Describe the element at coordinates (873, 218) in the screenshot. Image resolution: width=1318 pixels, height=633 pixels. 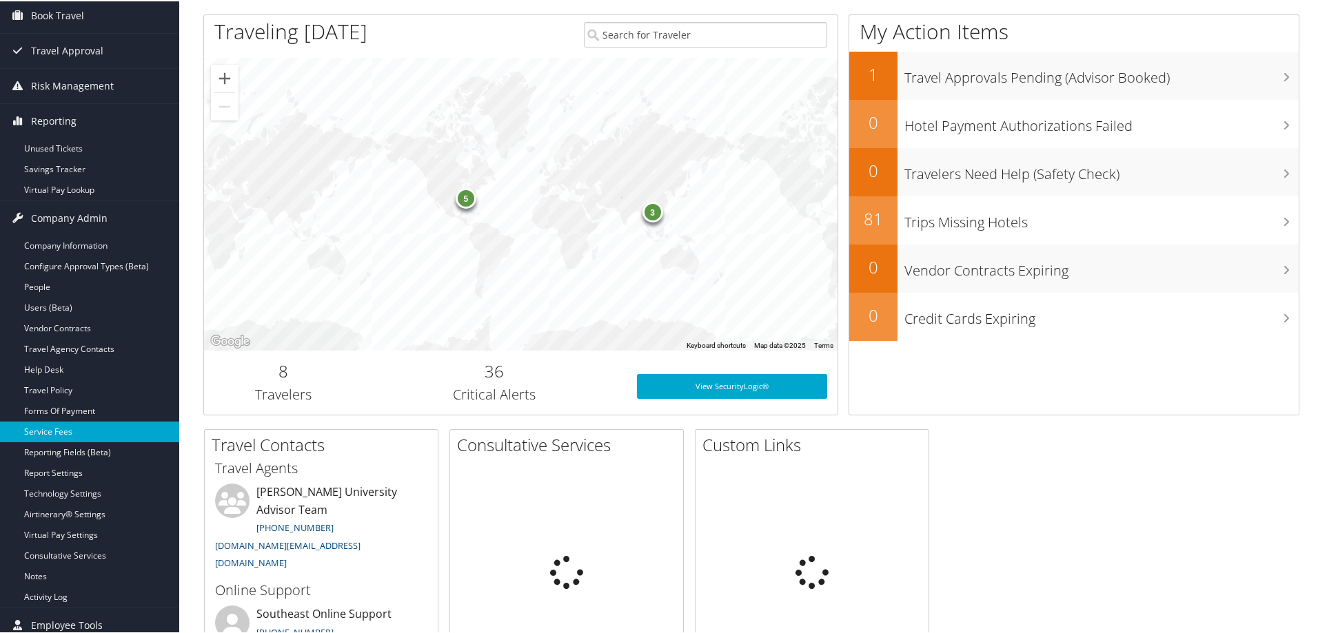
I see `h2: 81` at that location.